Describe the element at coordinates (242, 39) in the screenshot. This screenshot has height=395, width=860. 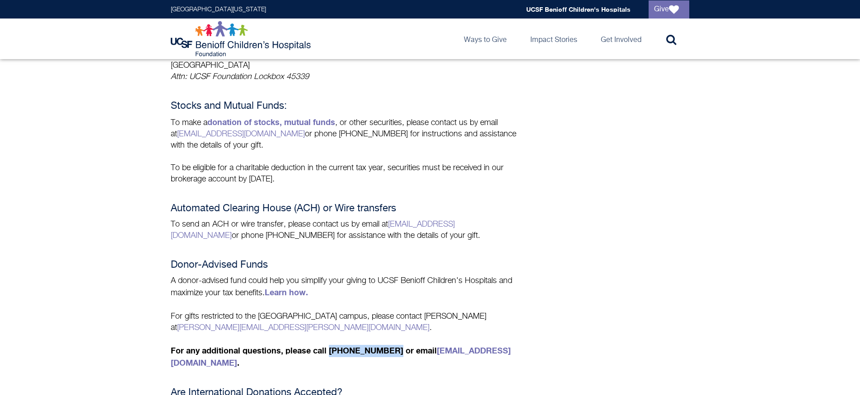
I see `img: Logo for UCSF Benioff Children's Hospitals Foundation` at that location.